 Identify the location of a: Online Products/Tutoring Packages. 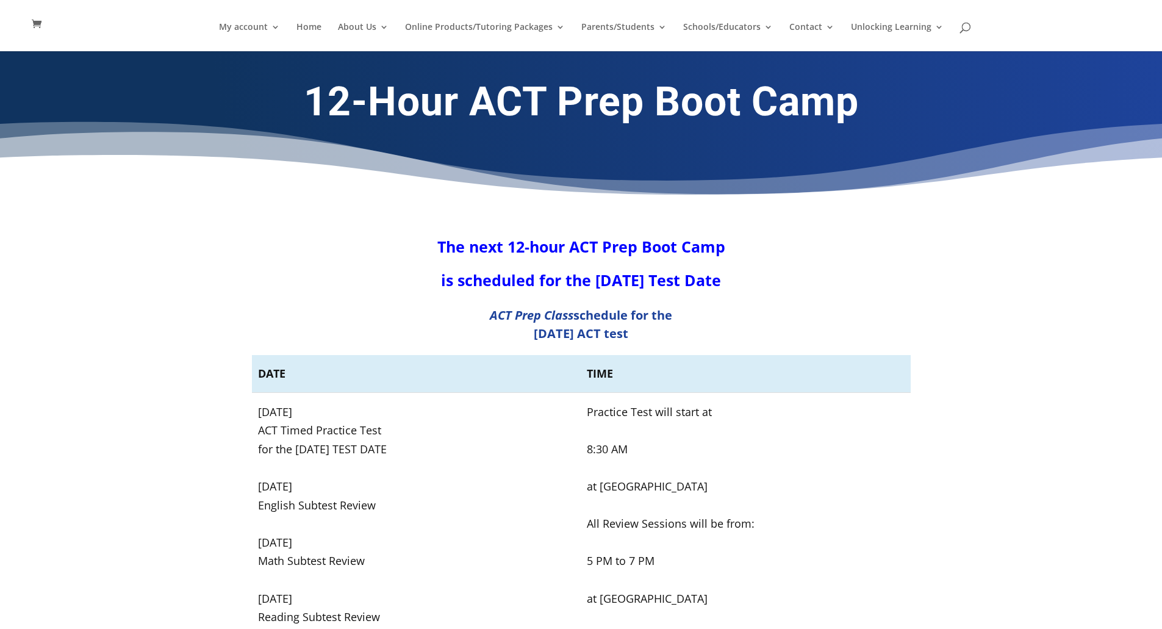
(485, 37).